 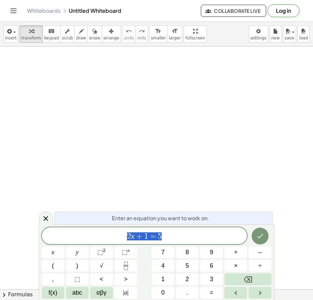 What do you see at coordinates (211, 279) in the screenshot?
I see `span: 3` at bounding box center [211, 279].